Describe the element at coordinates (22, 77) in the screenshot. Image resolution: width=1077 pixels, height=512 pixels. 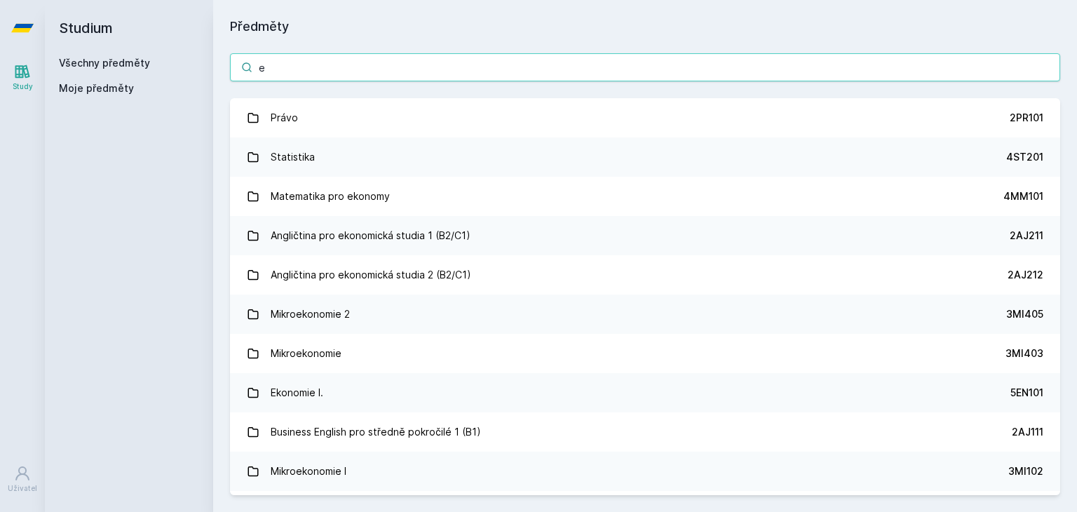
I see `a: Study` at that location.